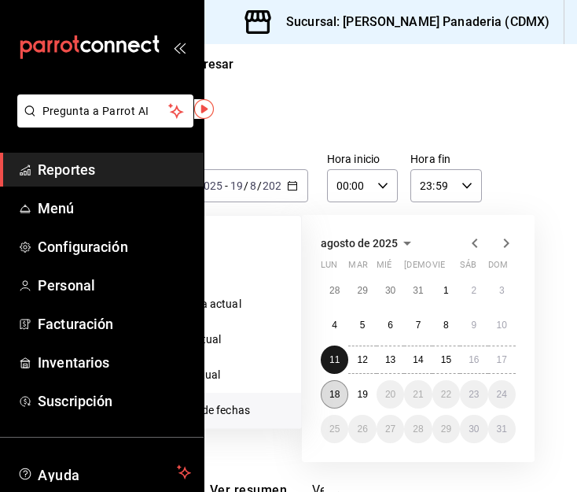 The width and height of the screenshot is (577, 492). I want to click on span: Año actual, so click(227, 374).